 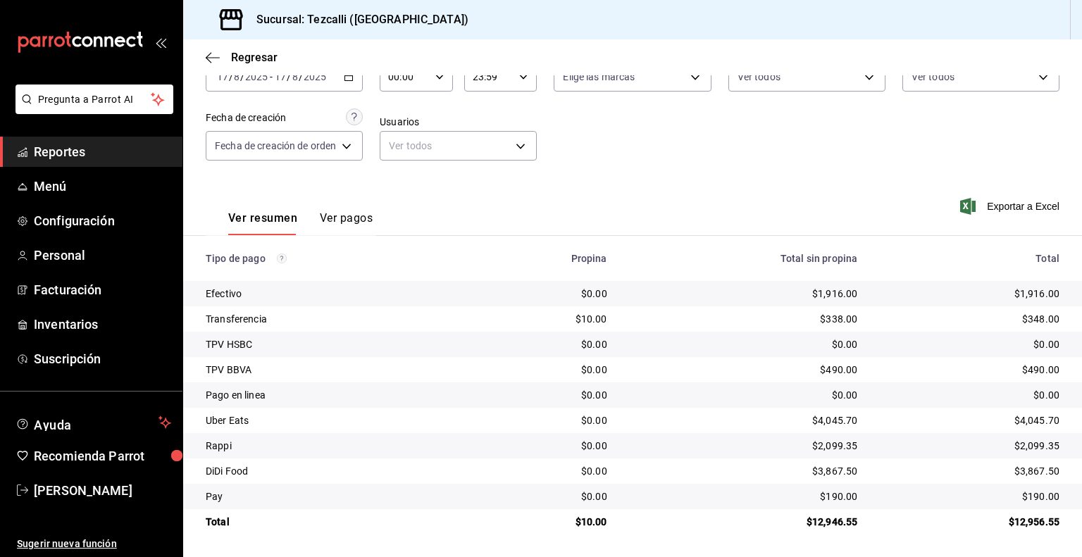 I want to click on div: Pago en linea, so click(x=332, y=395).